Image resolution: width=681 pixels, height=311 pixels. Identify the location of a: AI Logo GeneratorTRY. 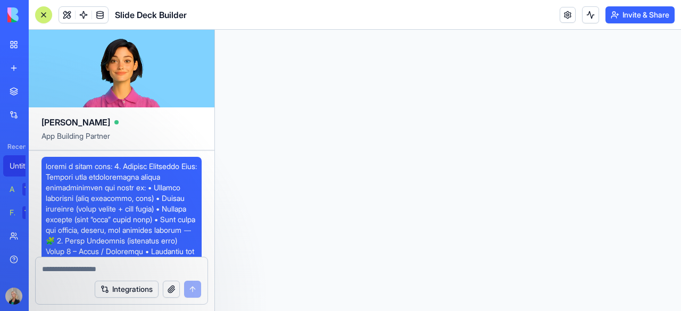
(24, 190).